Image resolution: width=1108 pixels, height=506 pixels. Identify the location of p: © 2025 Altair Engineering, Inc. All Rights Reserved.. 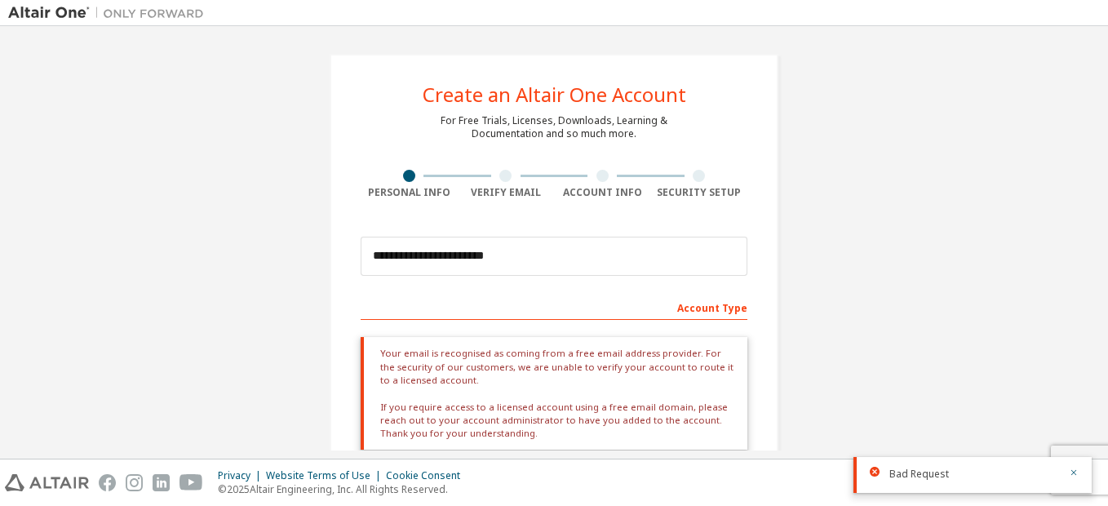
(344, 489).